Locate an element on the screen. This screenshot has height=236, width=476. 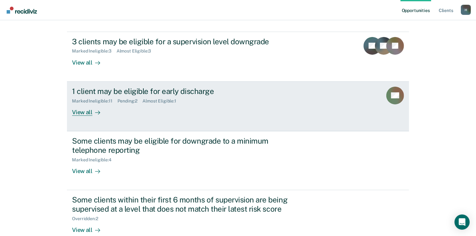
div: Some clients within their first 6 months of supervision are being supervised at a level that does... is located at coordinates (183, 204).